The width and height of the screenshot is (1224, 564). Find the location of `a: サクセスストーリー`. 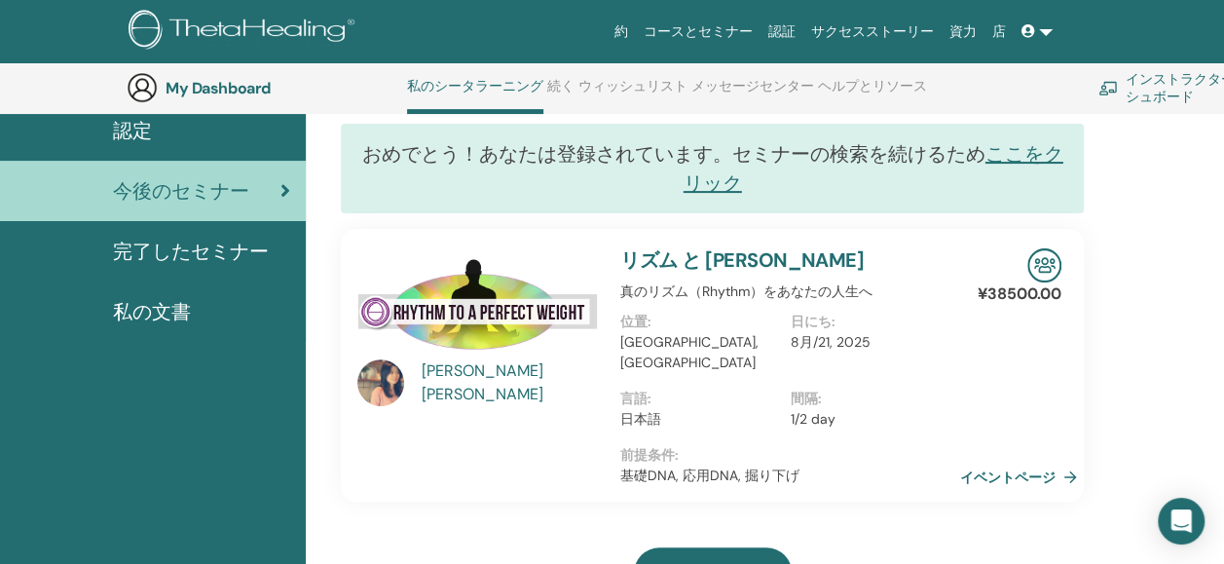

a: サクセスストーリー is located at coordinates (873, 31).